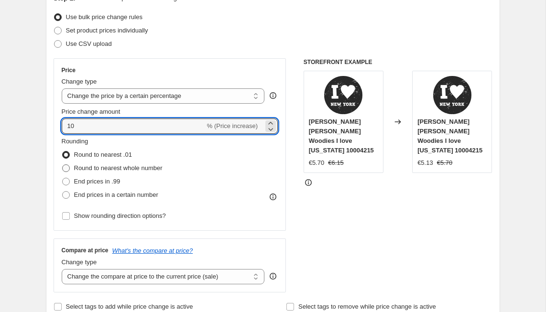 The width and height of the screenshot is (546, 312). Describe the element at coordinates (107, 30) in the screenshot. I see `span: Set product prices individually` at that location.